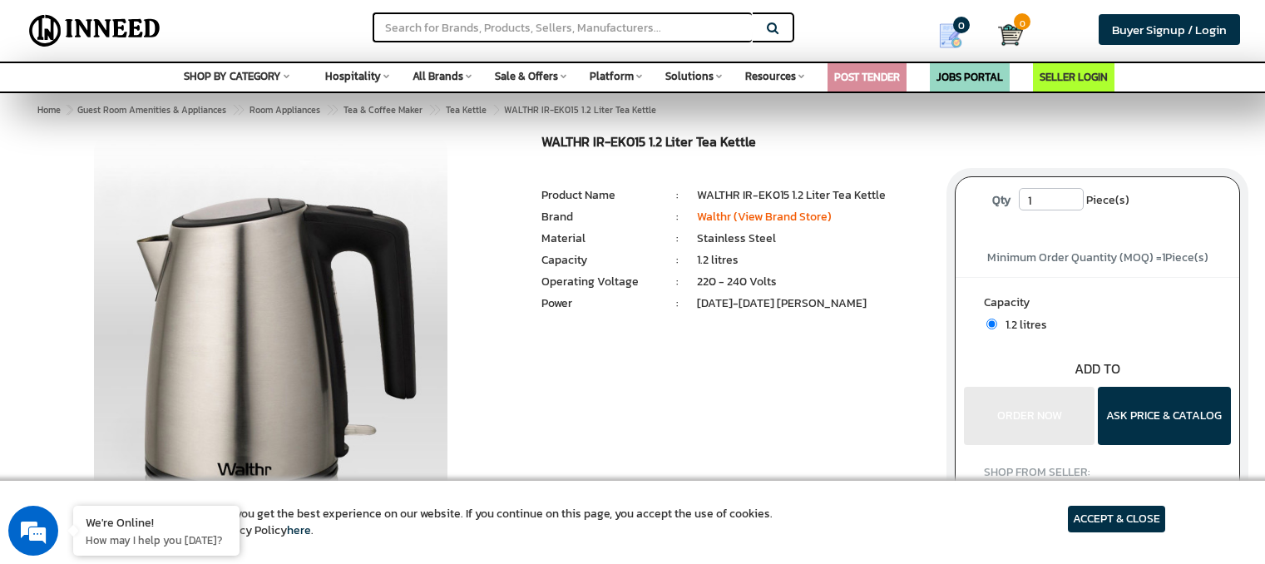  I want to click on li: Operating Voltage, so click(600, 282).